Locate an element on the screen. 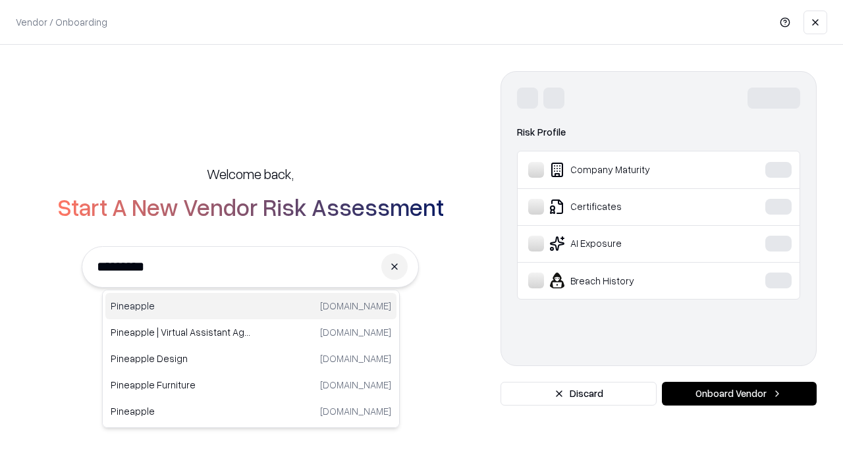 The width and height of the screenshot is (843, 474). div: Suggestions is located at coordinates (251, 359).